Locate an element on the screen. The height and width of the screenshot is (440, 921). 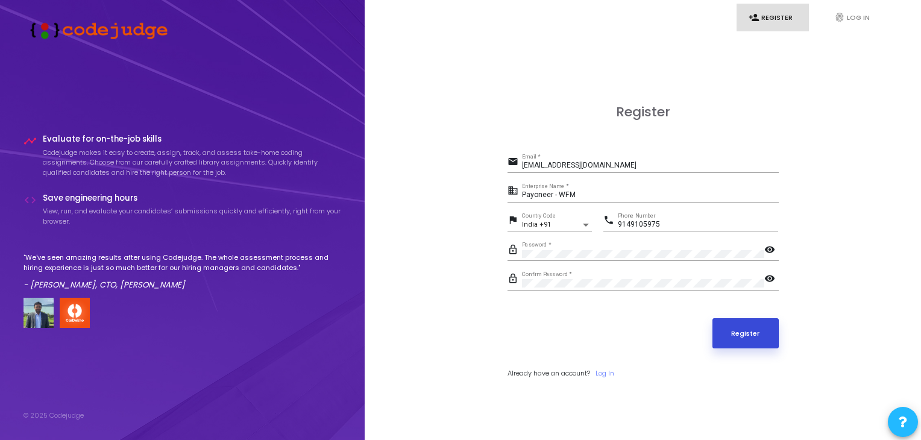
p: "We've seen amazing results after using Codejudge. The whole assessment process and hiring experi... is located at coordinates (183, 262).